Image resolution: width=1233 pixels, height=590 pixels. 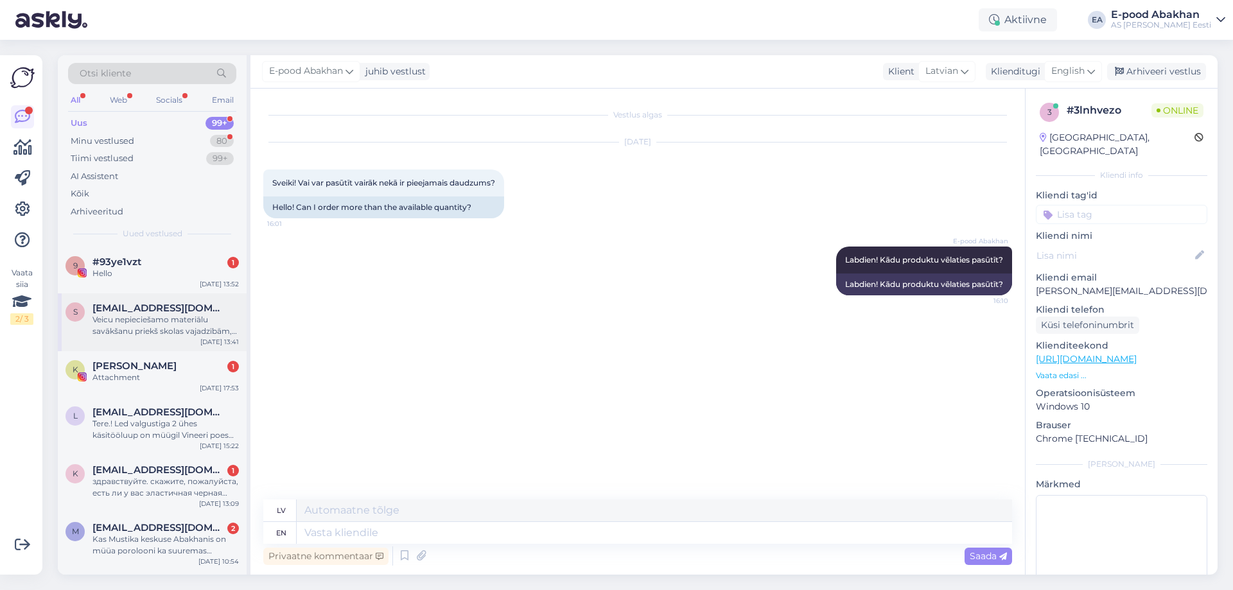 I want to click on div: Labdien! Kādu produktu vēlaties pasūtīt?, so click(x=924, y=285).